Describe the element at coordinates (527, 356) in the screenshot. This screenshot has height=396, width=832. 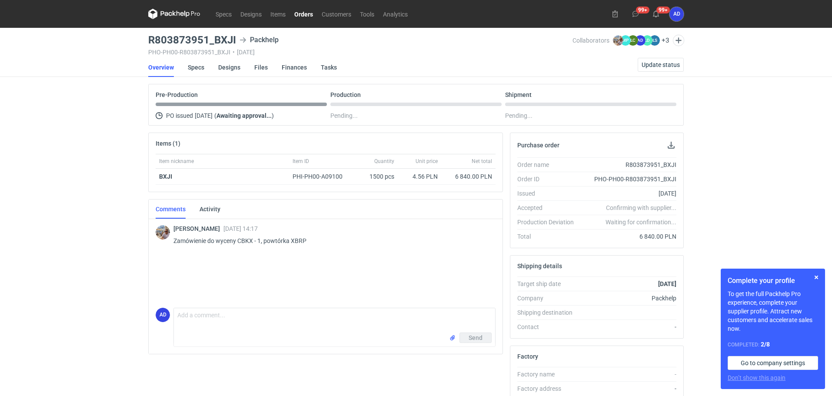
I see `h2: Factory` at that location.